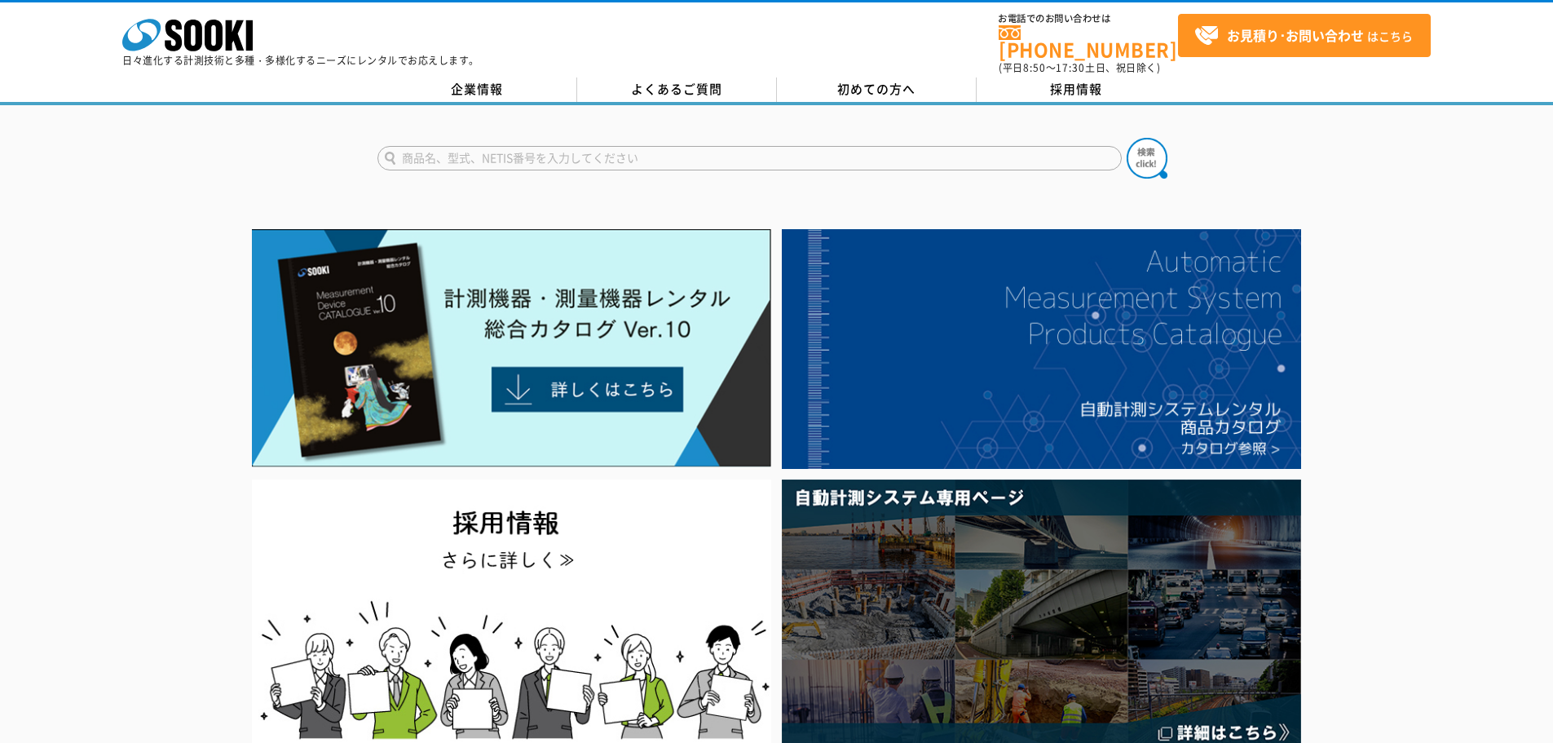 This screenshot has height=743, width=1553. I want to click on img: btn_search.png, so click(1147, 158).